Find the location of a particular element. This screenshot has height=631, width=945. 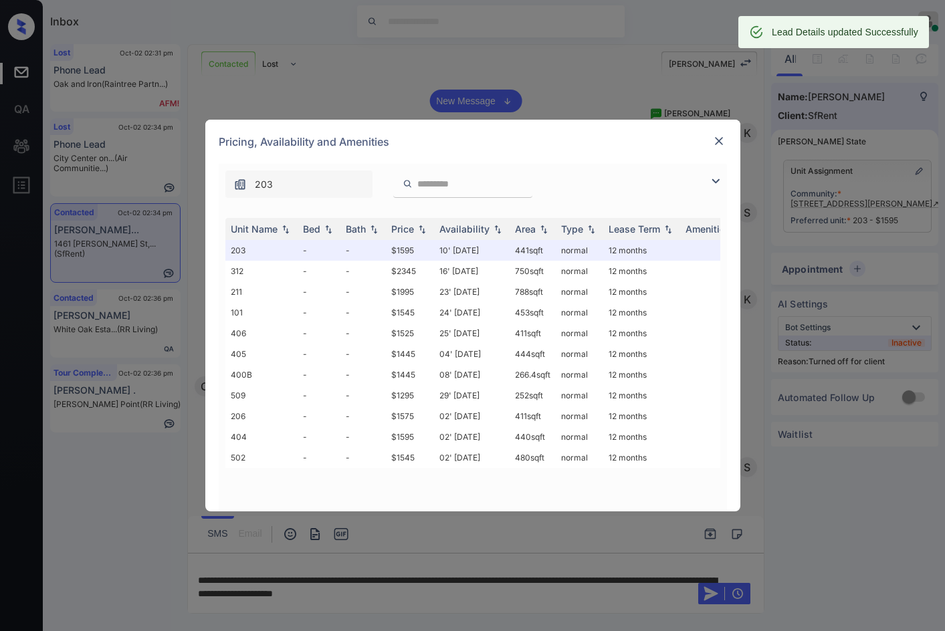

div: Unit Name is located at coordinates (254, 229).